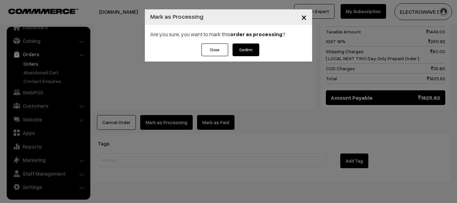 This screenshot has height=203, width=457. I want to click on div: Are you sure, you want to mark this ?, so click(229, 34).